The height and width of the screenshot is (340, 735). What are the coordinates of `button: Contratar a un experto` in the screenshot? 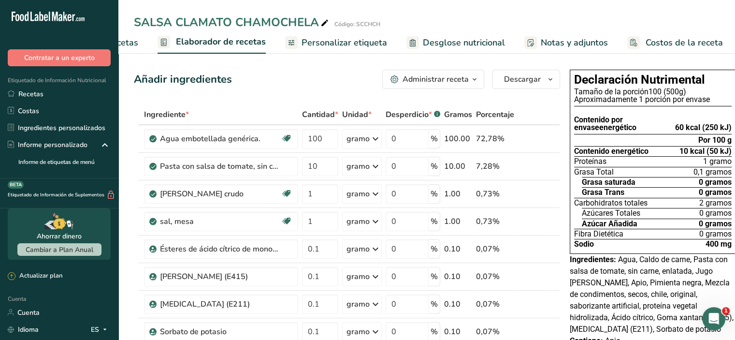 It's located at (59, 57).